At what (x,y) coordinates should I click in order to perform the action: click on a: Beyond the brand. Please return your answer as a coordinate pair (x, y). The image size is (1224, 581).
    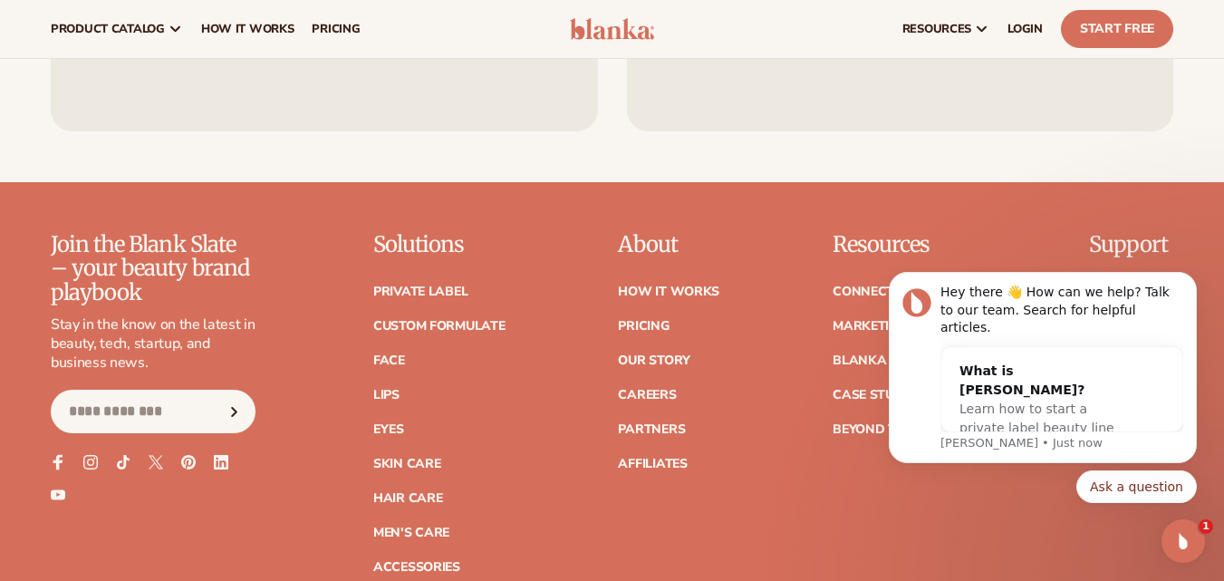
    Looking at the image, I should click on (898, 429).